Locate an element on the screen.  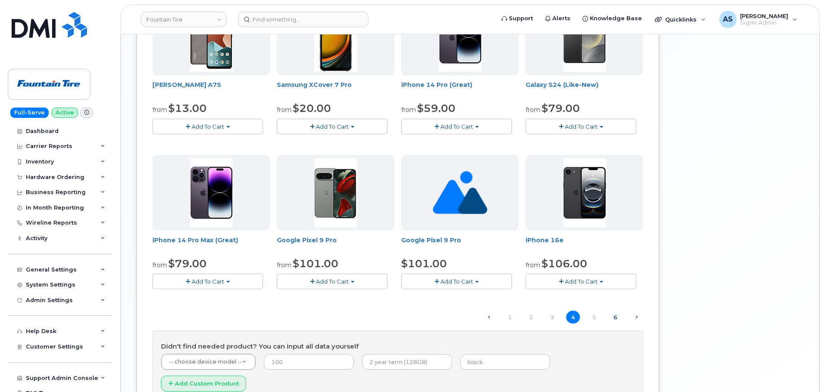
img: LNUBA75BK.jpg is located at coordinates (211, 37).